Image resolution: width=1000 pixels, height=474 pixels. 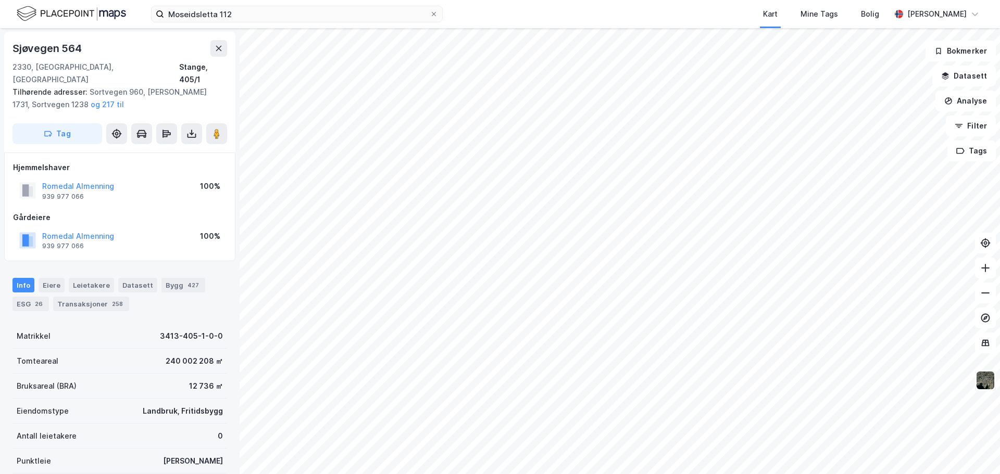 I want to click on div: Transaksjoner, so click(x=91, y=304).